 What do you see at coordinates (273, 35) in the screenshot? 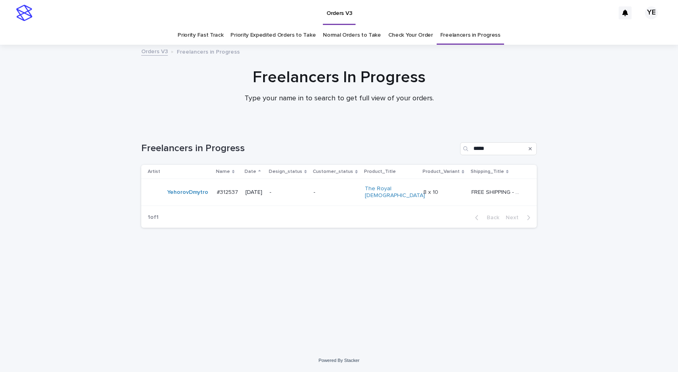
I see `a: Priority Expedited Orders to Take` at bounding box center [273, 35].